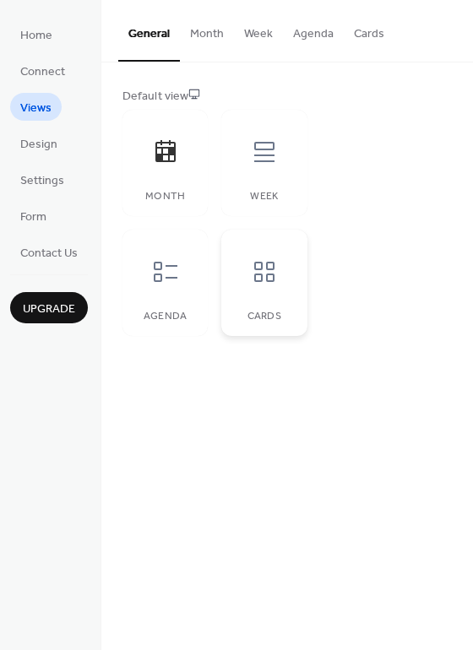  Describe the element at coordinates (39, 143) in the screenshot. I see `a: Design` at that location.